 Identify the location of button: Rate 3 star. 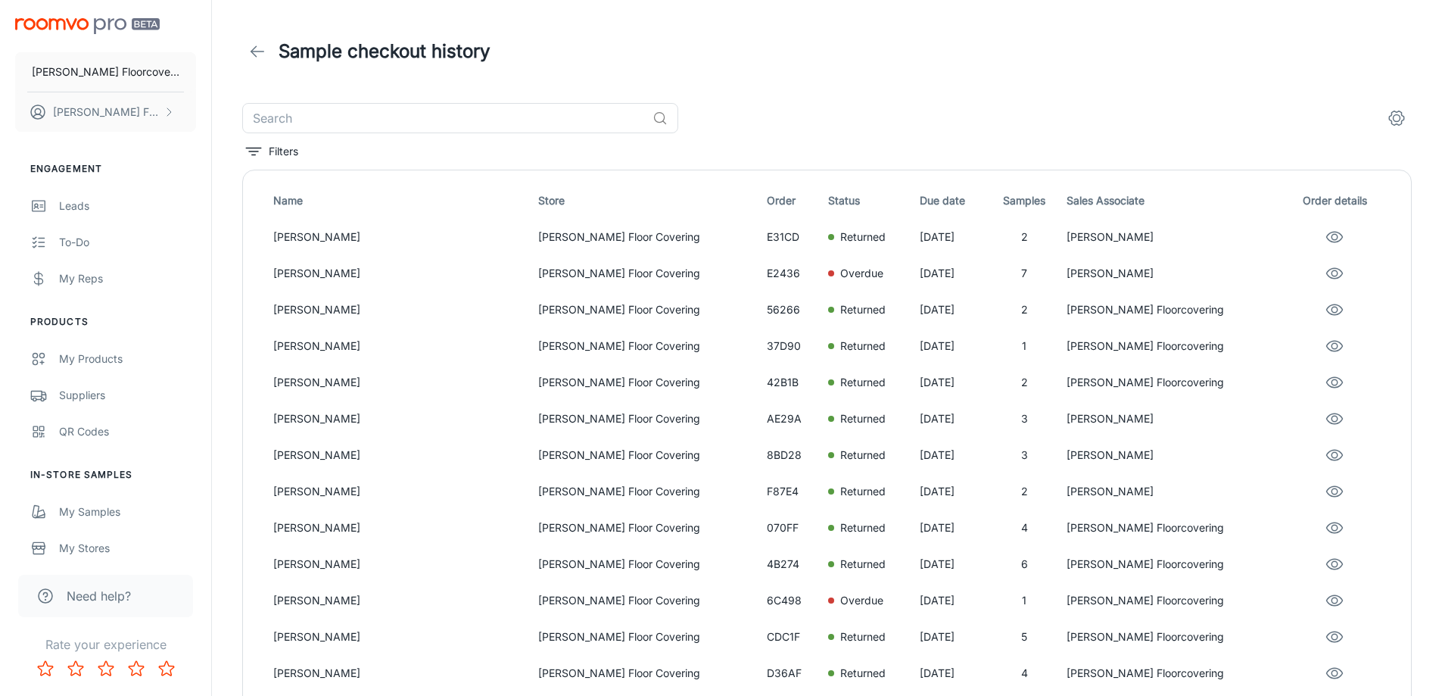
(106, 669).